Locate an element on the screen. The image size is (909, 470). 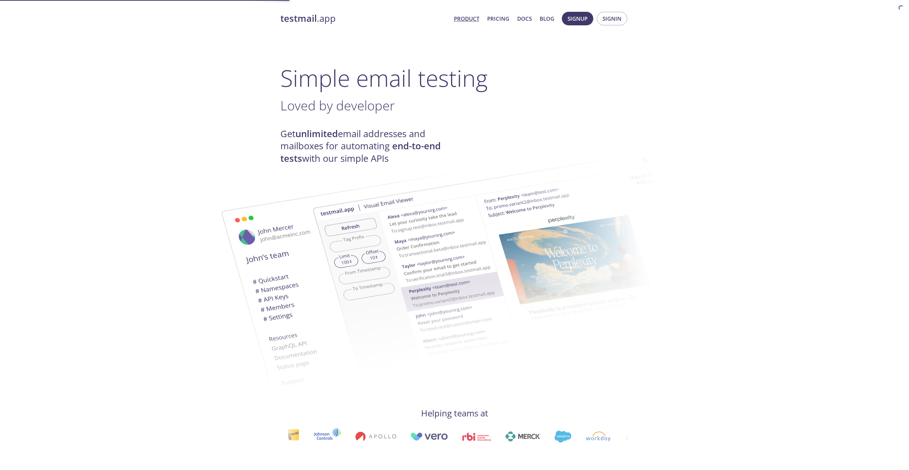
img: merck is located at coordinates (406, 436).